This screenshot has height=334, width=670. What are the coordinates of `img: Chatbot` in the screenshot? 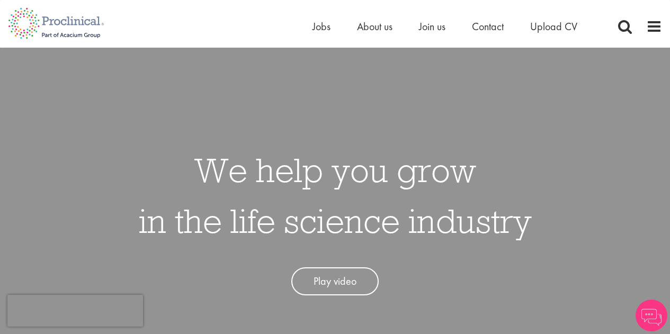 It's located at (652, 316).